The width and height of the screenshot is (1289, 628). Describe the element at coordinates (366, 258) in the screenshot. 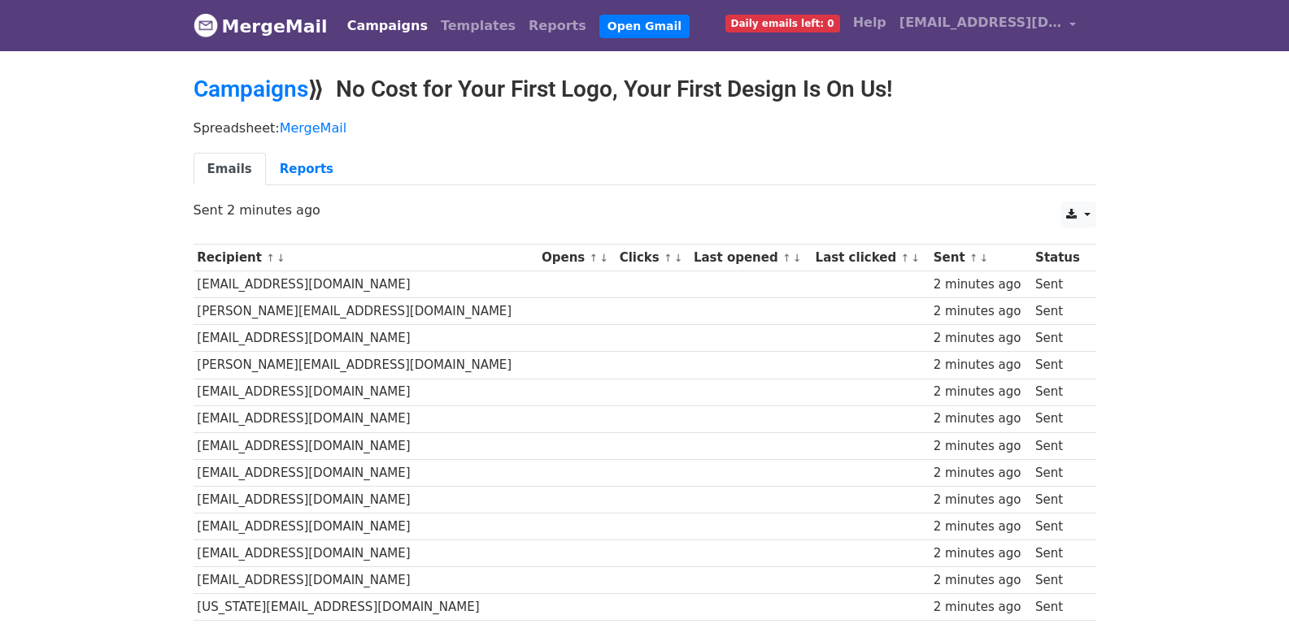

I see `th: Recipient` at that location.